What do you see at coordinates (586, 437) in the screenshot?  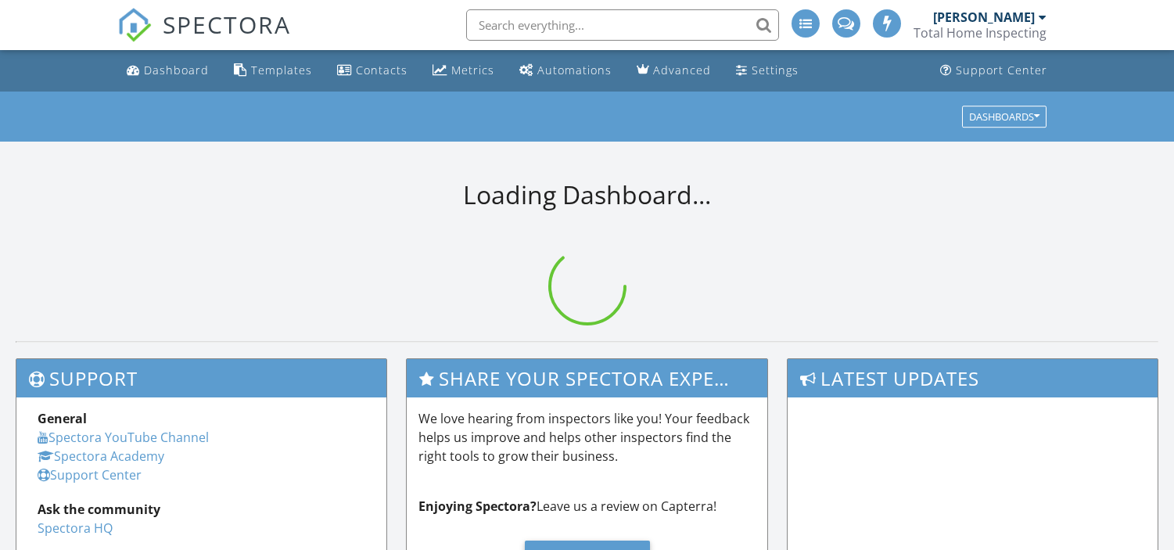 I see `p: We love hearing from inspectors like you! Your feedback helps us improve and helps other inspecto...` at bounding box center [586, 437].